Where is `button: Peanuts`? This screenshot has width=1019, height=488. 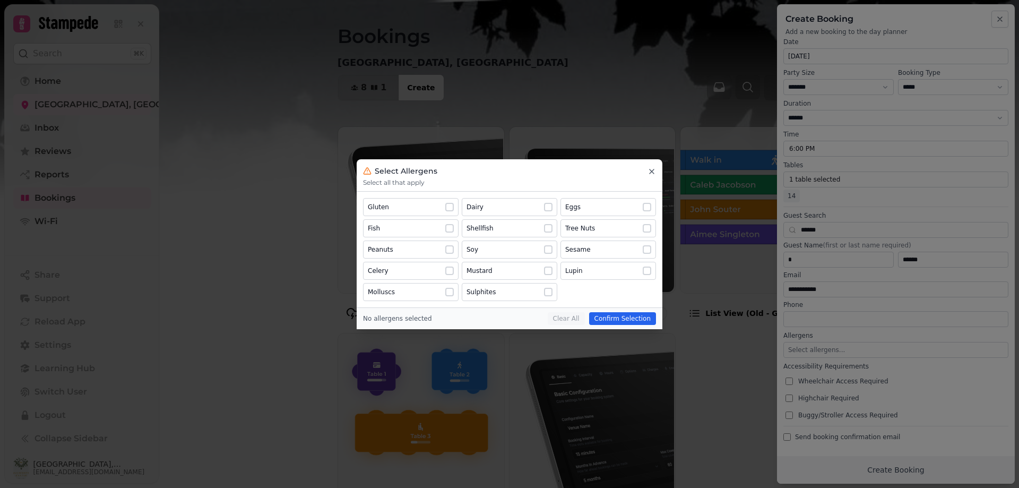 button: Peanuts is located at coordinates (411, 249).